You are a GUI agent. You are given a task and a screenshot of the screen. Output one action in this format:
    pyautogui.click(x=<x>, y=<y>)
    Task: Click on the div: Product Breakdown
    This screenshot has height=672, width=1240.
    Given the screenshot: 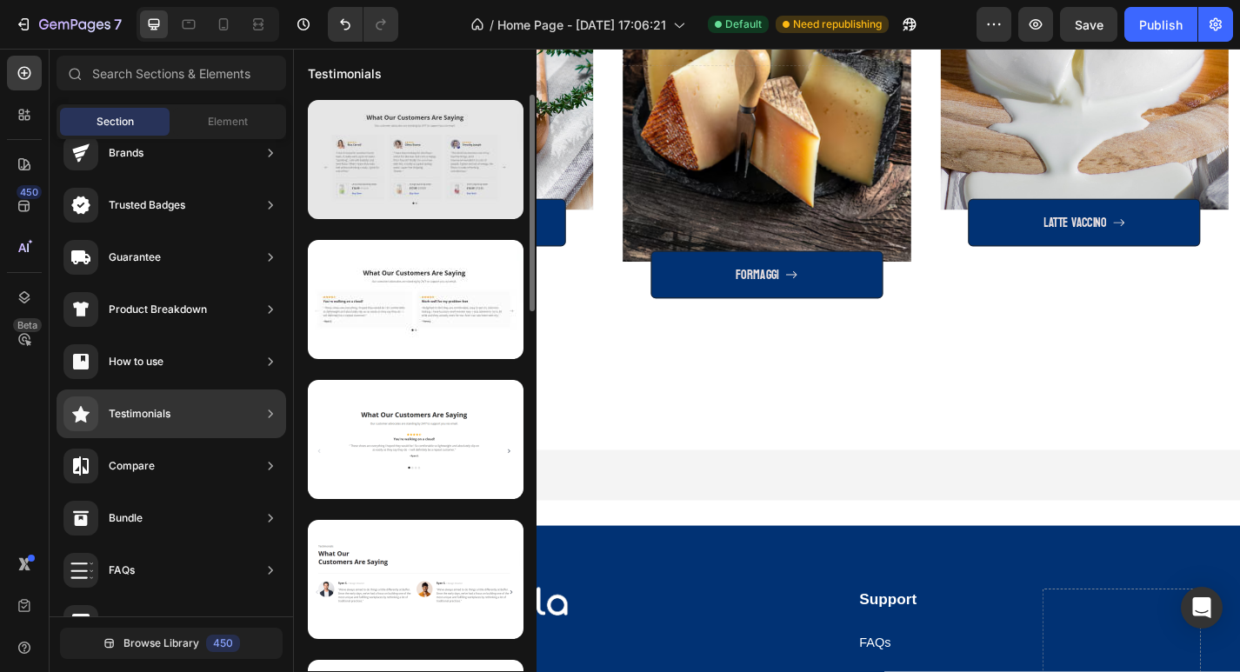 What is the action you would take?
    pyautogui.click(x=157, y=310)
    